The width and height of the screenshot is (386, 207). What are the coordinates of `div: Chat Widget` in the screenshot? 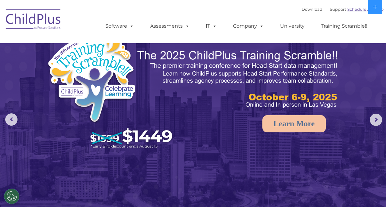 It's located at (335, 174).